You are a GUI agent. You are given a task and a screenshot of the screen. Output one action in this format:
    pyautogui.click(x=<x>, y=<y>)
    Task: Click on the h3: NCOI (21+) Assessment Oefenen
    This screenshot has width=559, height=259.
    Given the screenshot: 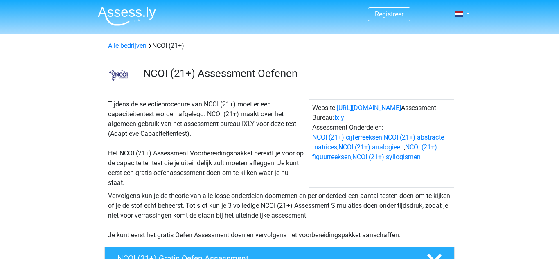 What is the action you would take?
    pyautogui.click(x=296, y=73)
    